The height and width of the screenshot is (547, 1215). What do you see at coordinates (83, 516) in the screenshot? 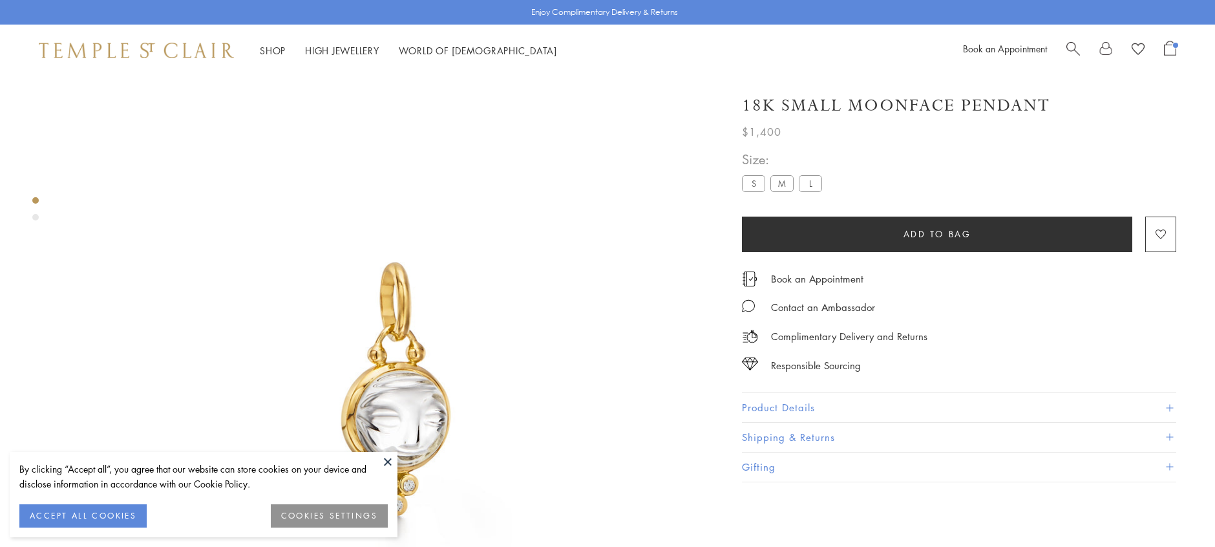
I see `button: ACCEPT ALL COOKIES` at bounding box center [83, 516].